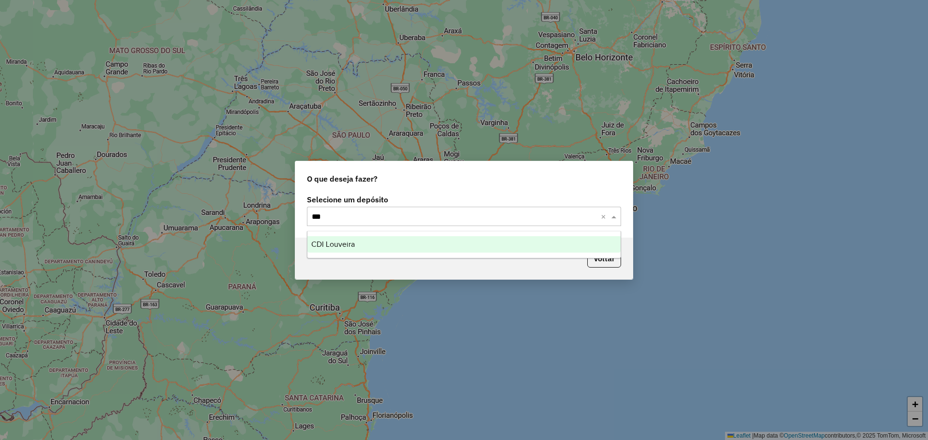 The height and width of the screenshot is (440, 928). What do you see at coordinates (604, 259) in the screenshot?
I see `button: Voltar` at bounding box center [604, 259].